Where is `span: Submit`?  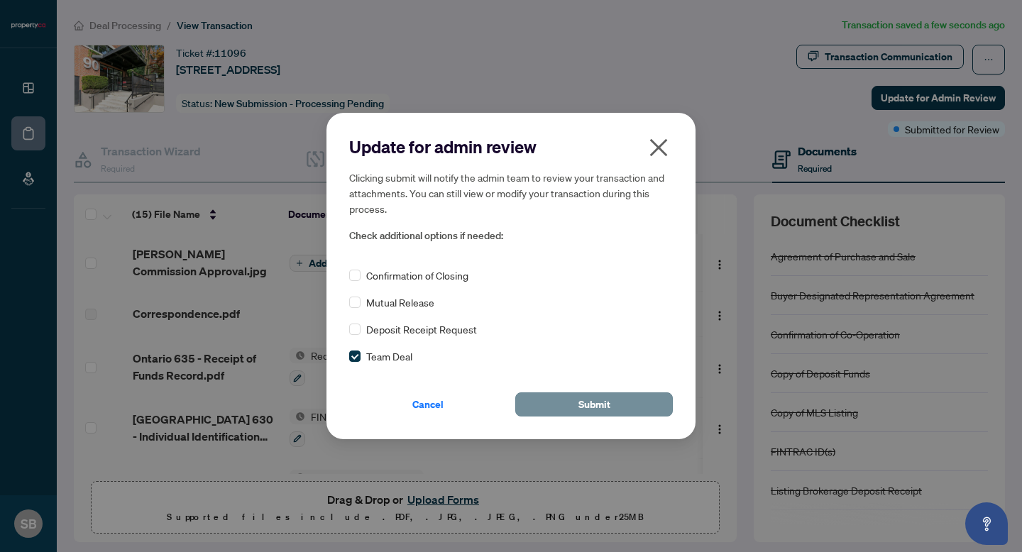
span: Submit is located at coordinates (594, 405).